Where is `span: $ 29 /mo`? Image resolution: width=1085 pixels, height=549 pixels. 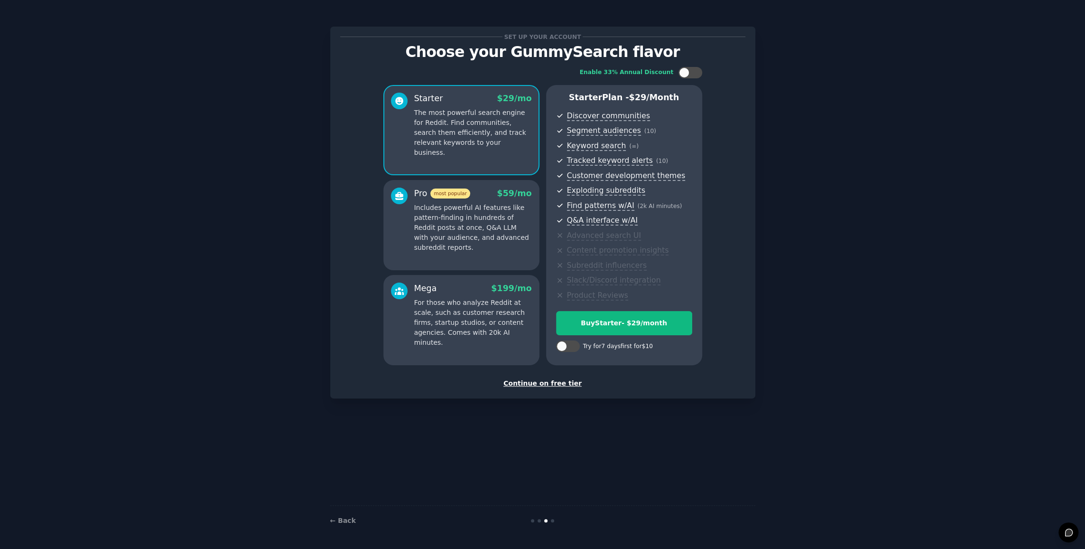
span: $ 29 /mo is located at coordinates (514, 98).